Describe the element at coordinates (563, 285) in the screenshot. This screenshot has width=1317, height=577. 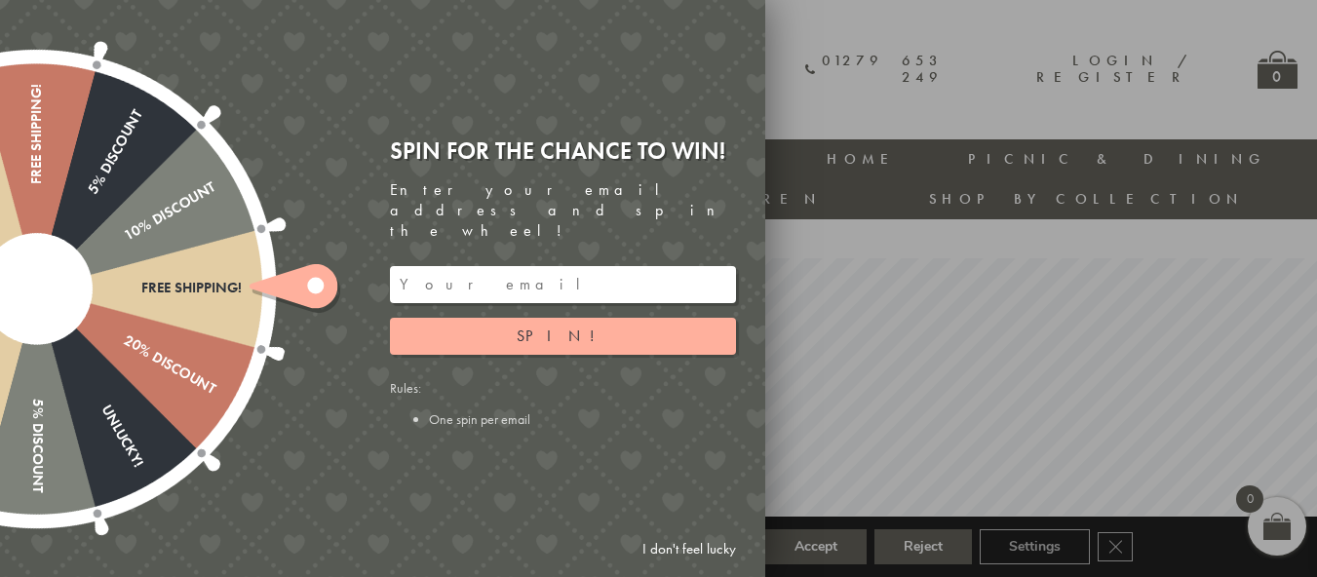
I see `input: Your email` at that location.